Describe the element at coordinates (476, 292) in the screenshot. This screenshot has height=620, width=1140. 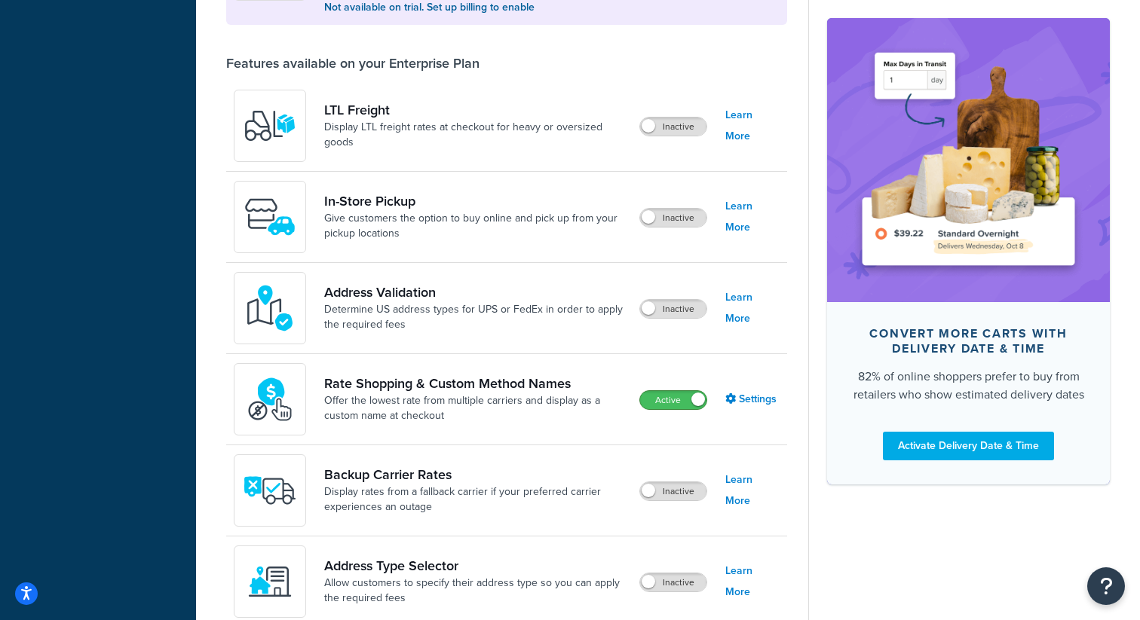
I see `a: Address Validation` at that location.